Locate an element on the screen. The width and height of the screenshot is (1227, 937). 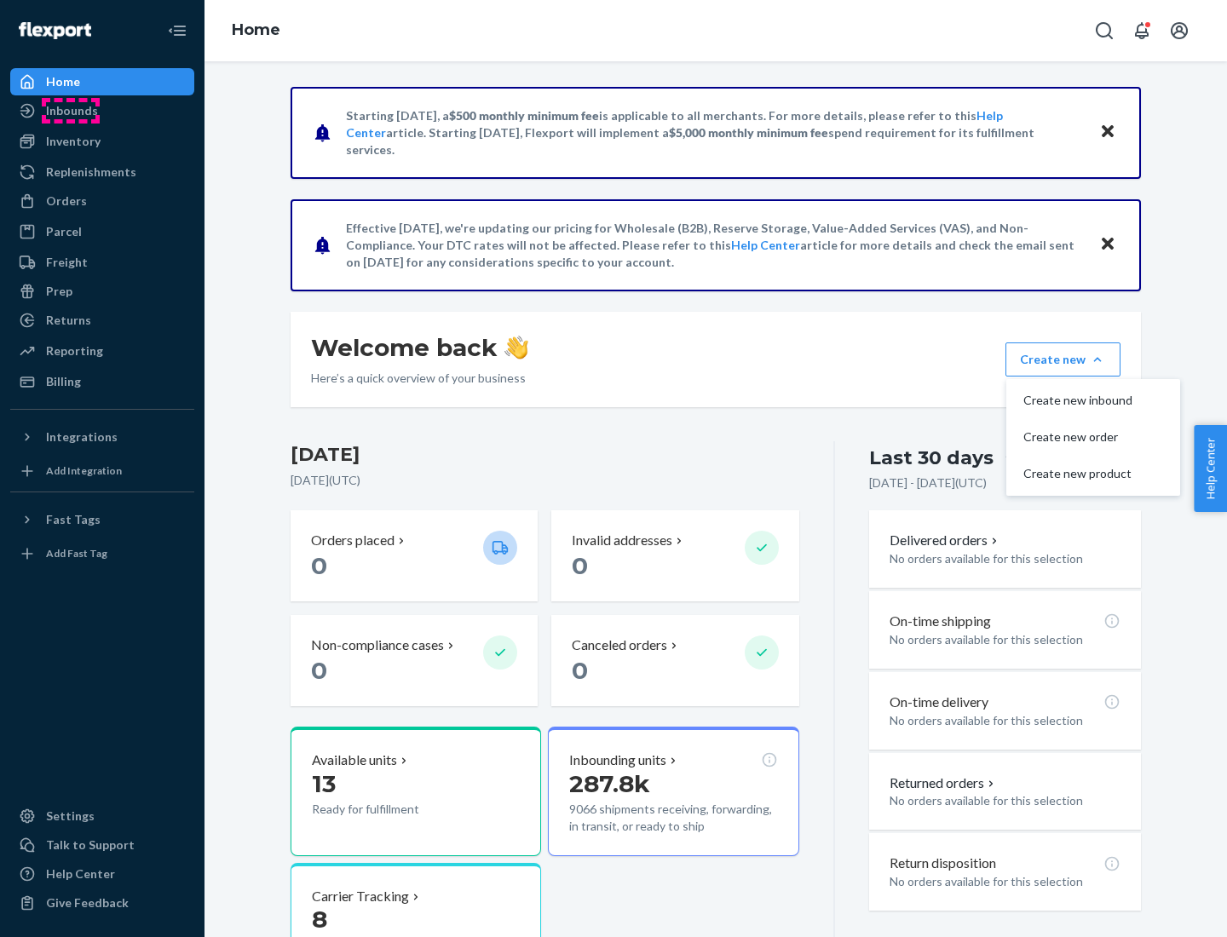
div: Integrations is located at coordinates (82, 437).